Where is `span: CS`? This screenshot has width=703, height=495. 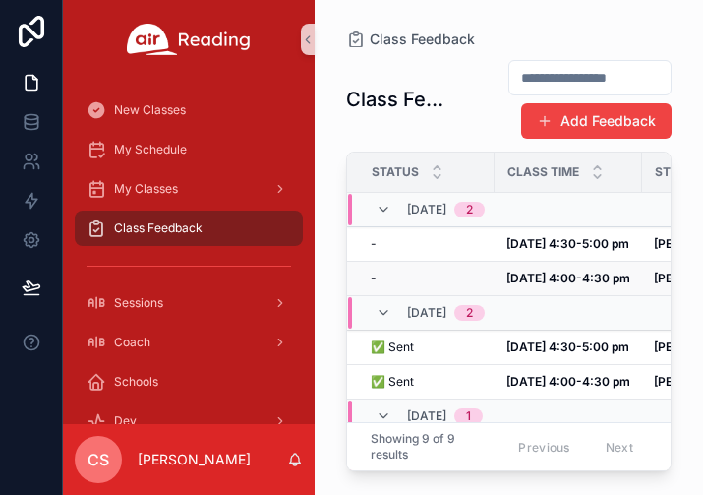 span: CS is located at coordinates (98, 459).